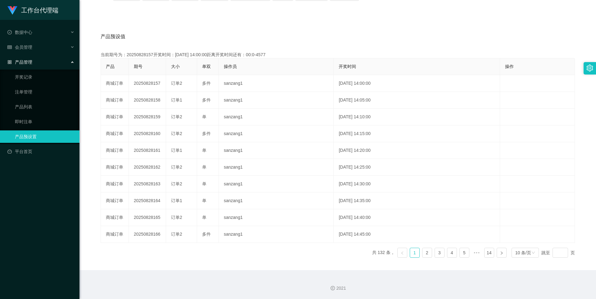 This screenshot has height=299, width=596. What do you see at coordinates (384, 253) in the screenshot?
I see `li: 共 132 条，` at bounding box center [384, 253].